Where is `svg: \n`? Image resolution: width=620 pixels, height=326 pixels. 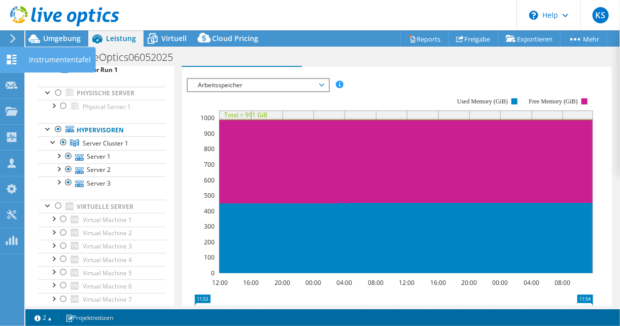
svg: \n is located at coordinates (534, 15).